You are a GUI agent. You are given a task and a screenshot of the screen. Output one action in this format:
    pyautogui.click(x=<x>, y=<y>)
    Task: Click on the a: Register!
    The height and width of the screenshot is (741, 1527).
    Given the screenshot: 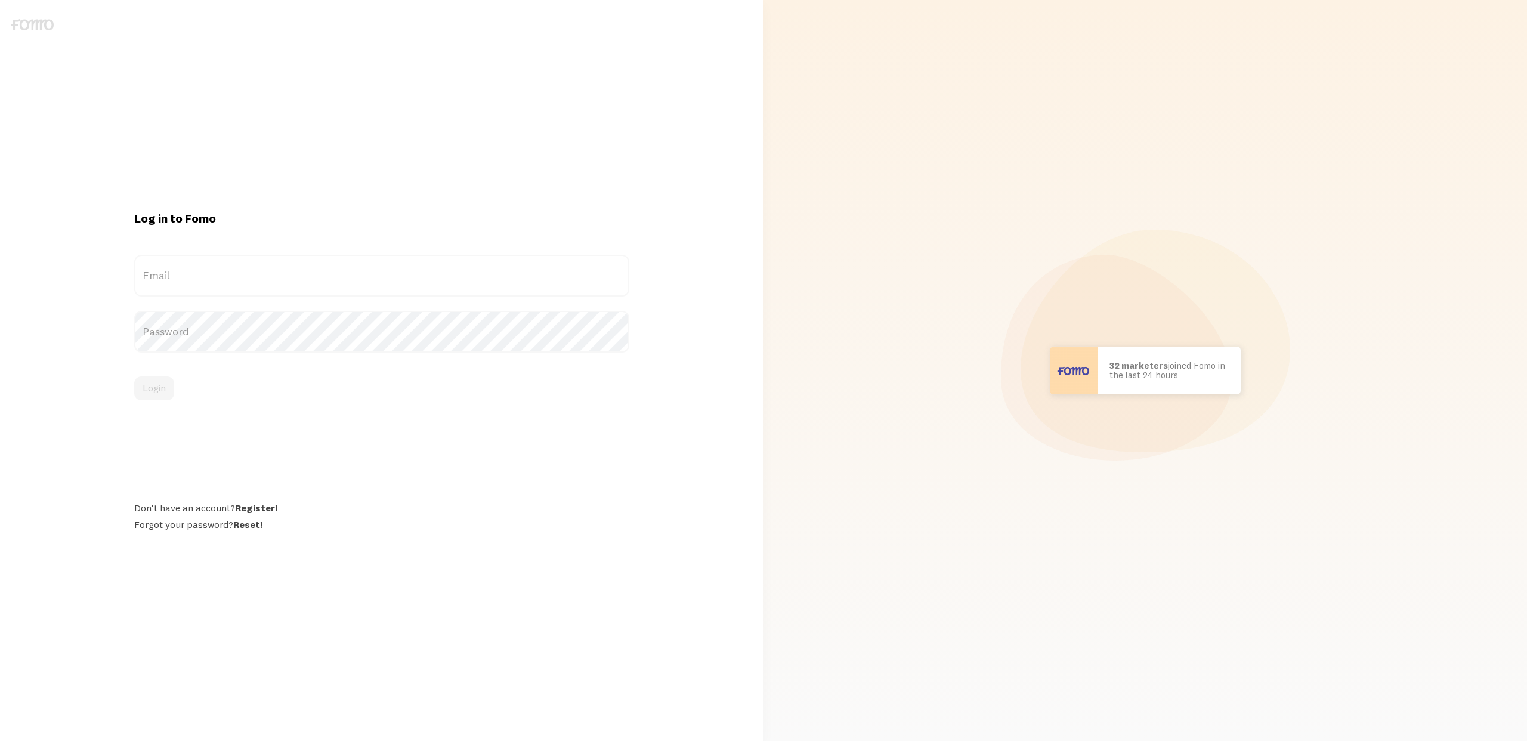 What is the action you would take?
    pyautogui.click(x=256, y=508)
    